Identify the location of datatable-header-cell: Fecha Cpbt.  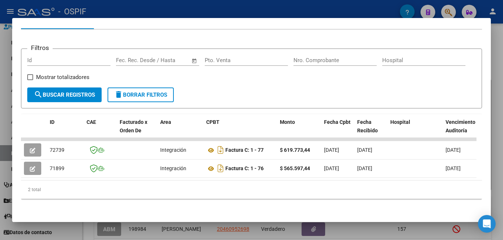
(337, 131).